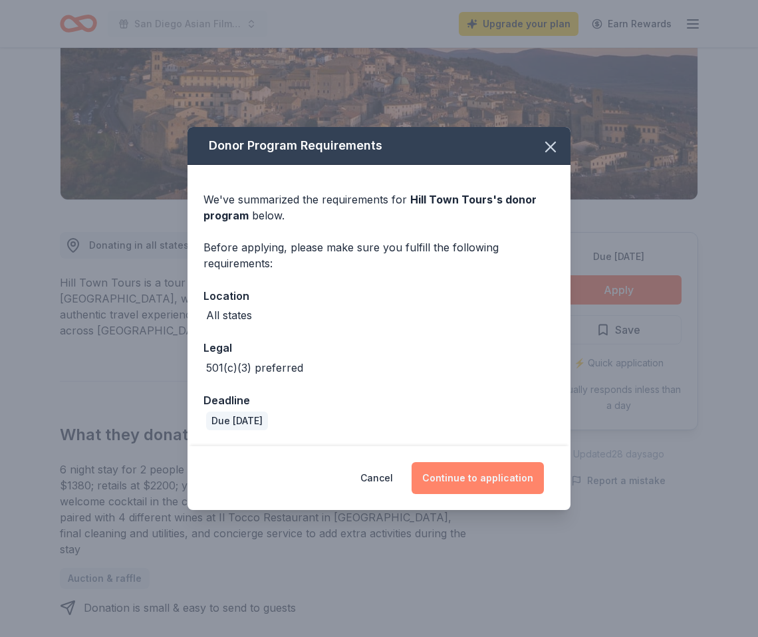 This screenshot has width=758, height=637. What do you see at coordinates (229, 315) in the screenshot?
I see `div: All states` at bounding box center [229, 315].